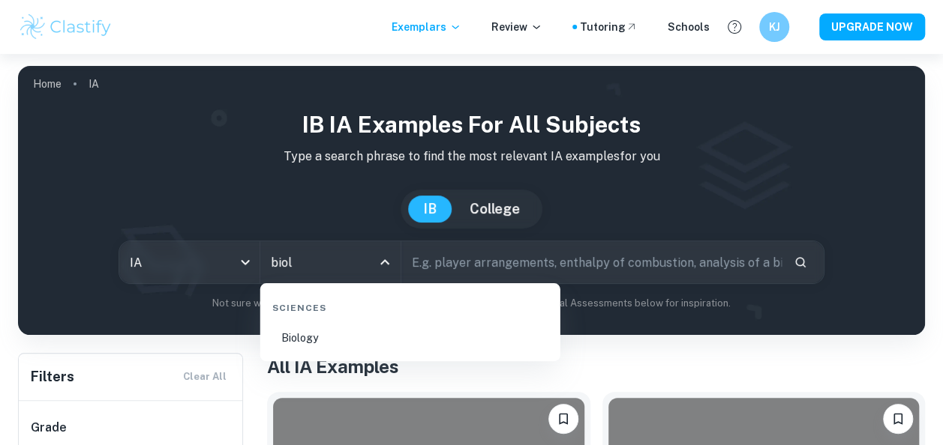 This screenshot has height=445, width=943. Describe the element at coordinates (410, 338) in the screenshot. I see `li: Biology` at that location.